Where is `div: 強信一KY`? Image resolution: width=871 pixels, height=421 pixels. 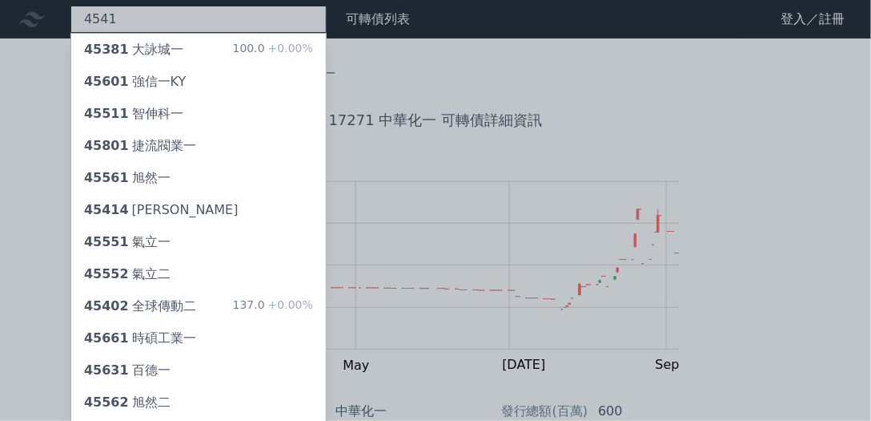
div: 強信一KY is located at coordinates (135, 82).